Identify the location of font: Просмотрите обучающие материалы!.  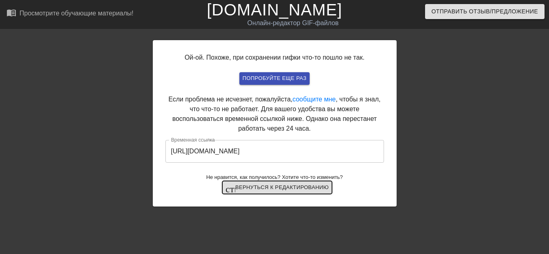
(76, 13).